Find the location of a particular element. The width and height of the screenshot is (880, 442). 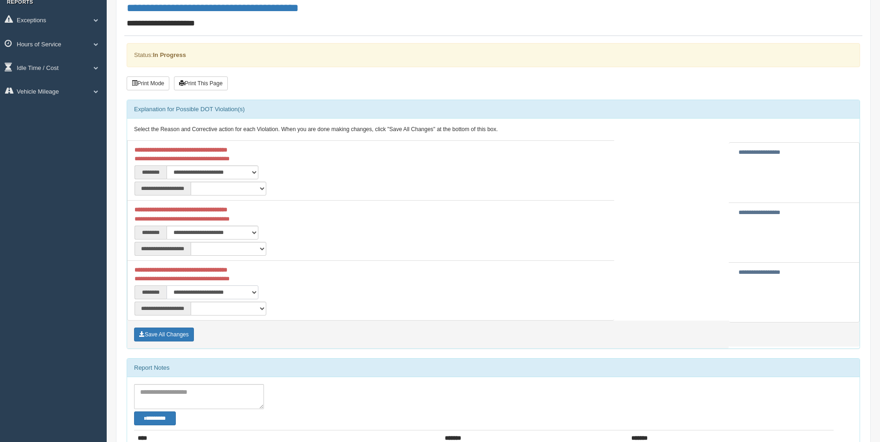

div: Status: is located at coordinates (493, 55).